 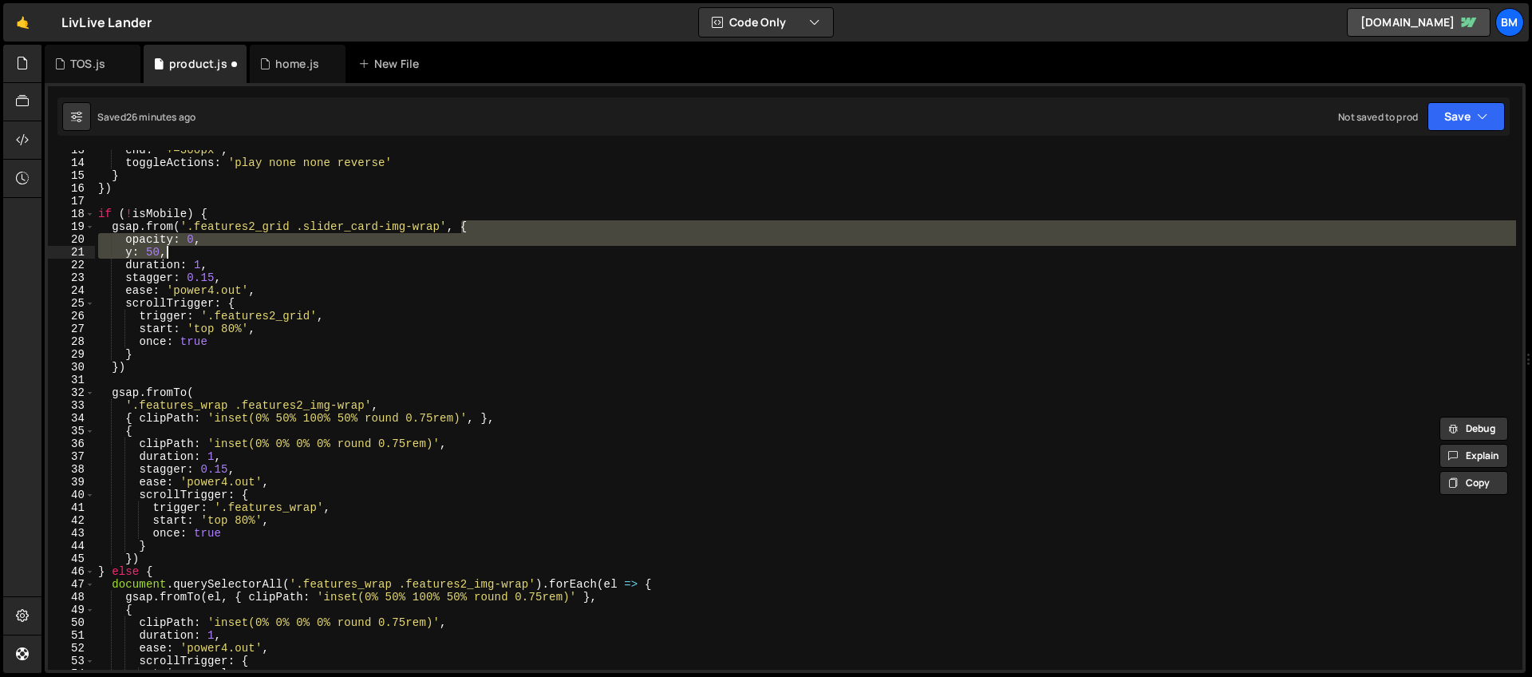 What do you see at coordinates (71, 265) in the screenshot?
I see `div: 22` at bounding box center [71, 265].